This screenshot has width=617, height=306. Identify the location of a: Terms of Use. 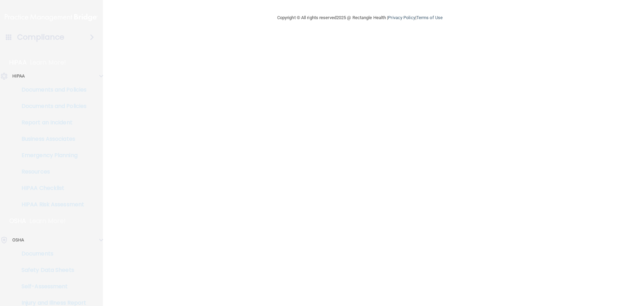
(429, 17).